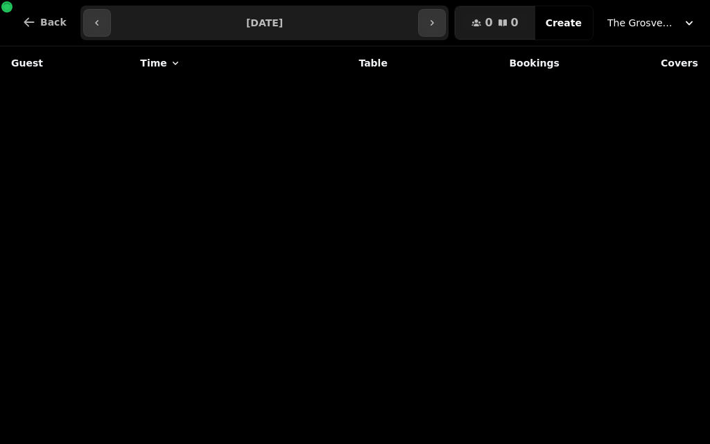  What do you see at coordinates (494, 23) in the screenshot?
I see `button: 00` at bounding box center [494, 23].